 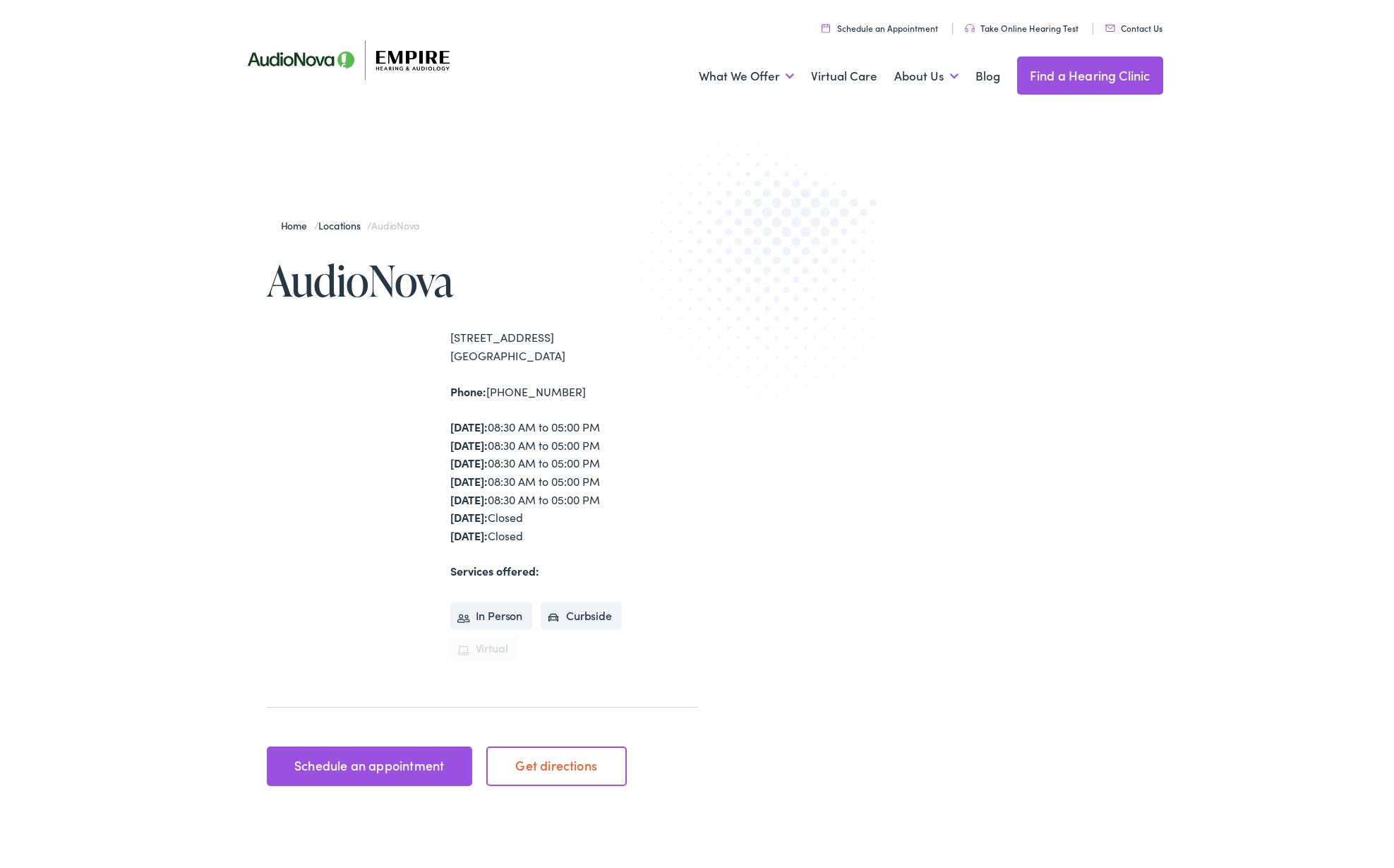 What do you see at coordinates (988, 76) in the screenshot?
I see `a: Blog` at bounding box center [988, 76].